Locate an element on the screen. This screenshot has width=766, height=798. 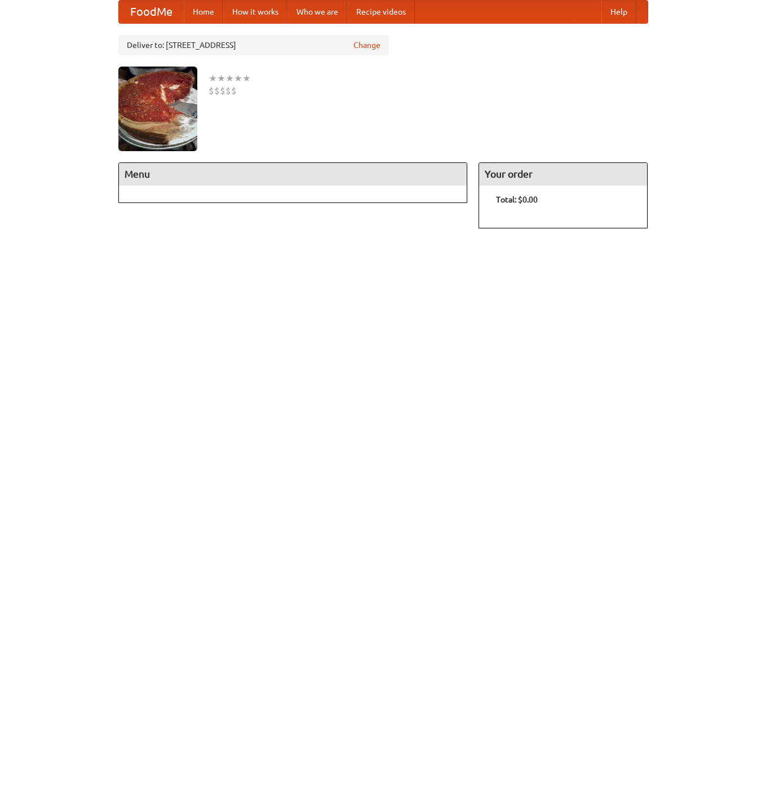
a: Who we are is located at coordinates (317, 12).